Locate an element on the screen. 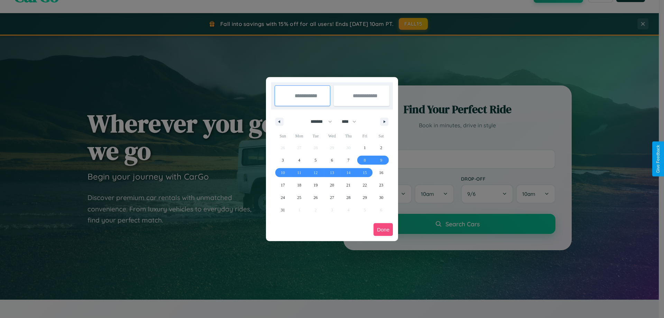 The image size is (664, 318). span: 24 is located at coordinates (283, 197).